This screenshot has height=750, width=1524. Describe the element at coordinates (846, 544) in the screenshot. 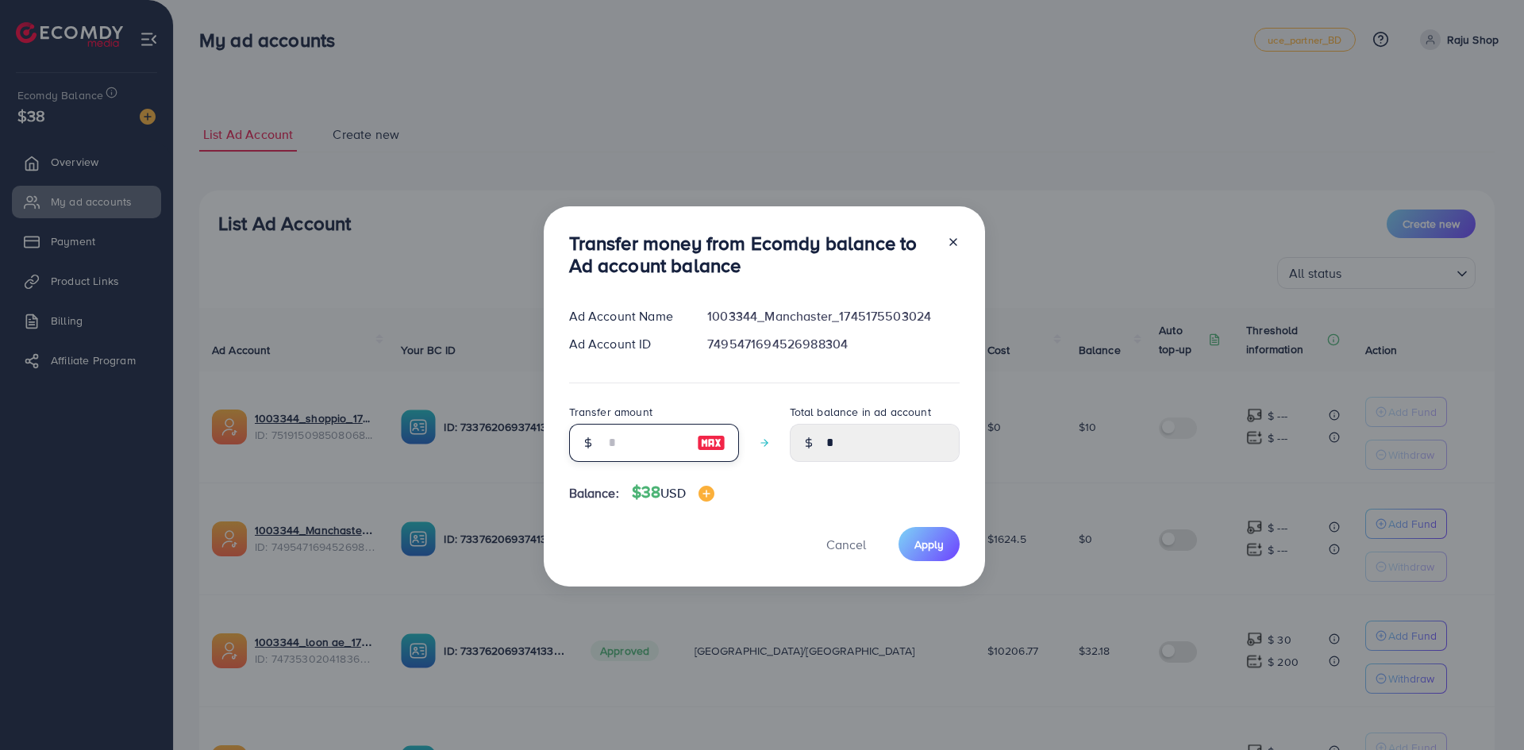

I see `button: Cancel` at that location.